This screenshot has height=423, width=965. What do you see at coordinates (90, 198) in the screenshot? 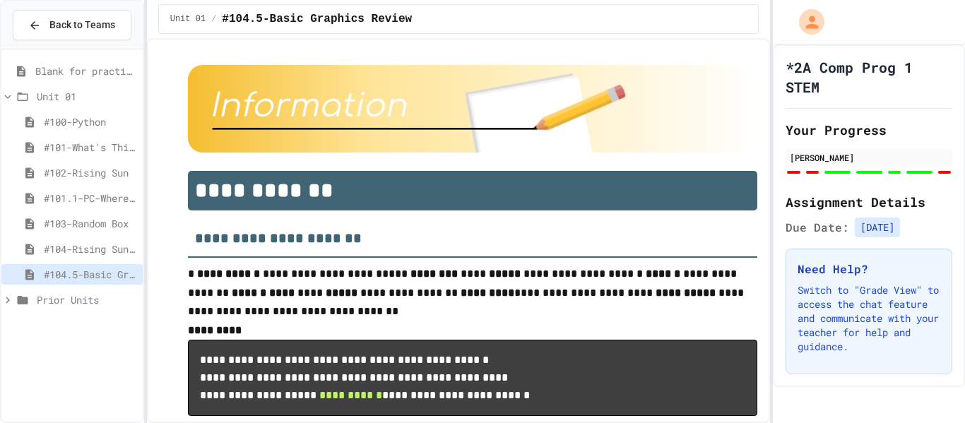
I see `span: #101.1-PC-Where am I?` at bounding box center [90, 198].